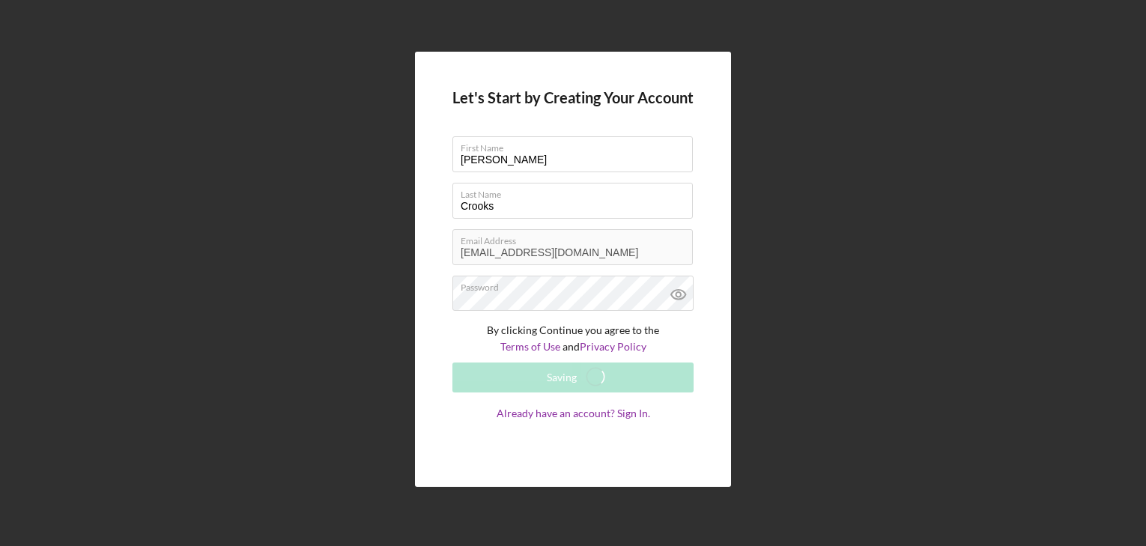 The width and height of the screenshot is (1146, 546). I want to click on label: Last Name, so click(577, 192).